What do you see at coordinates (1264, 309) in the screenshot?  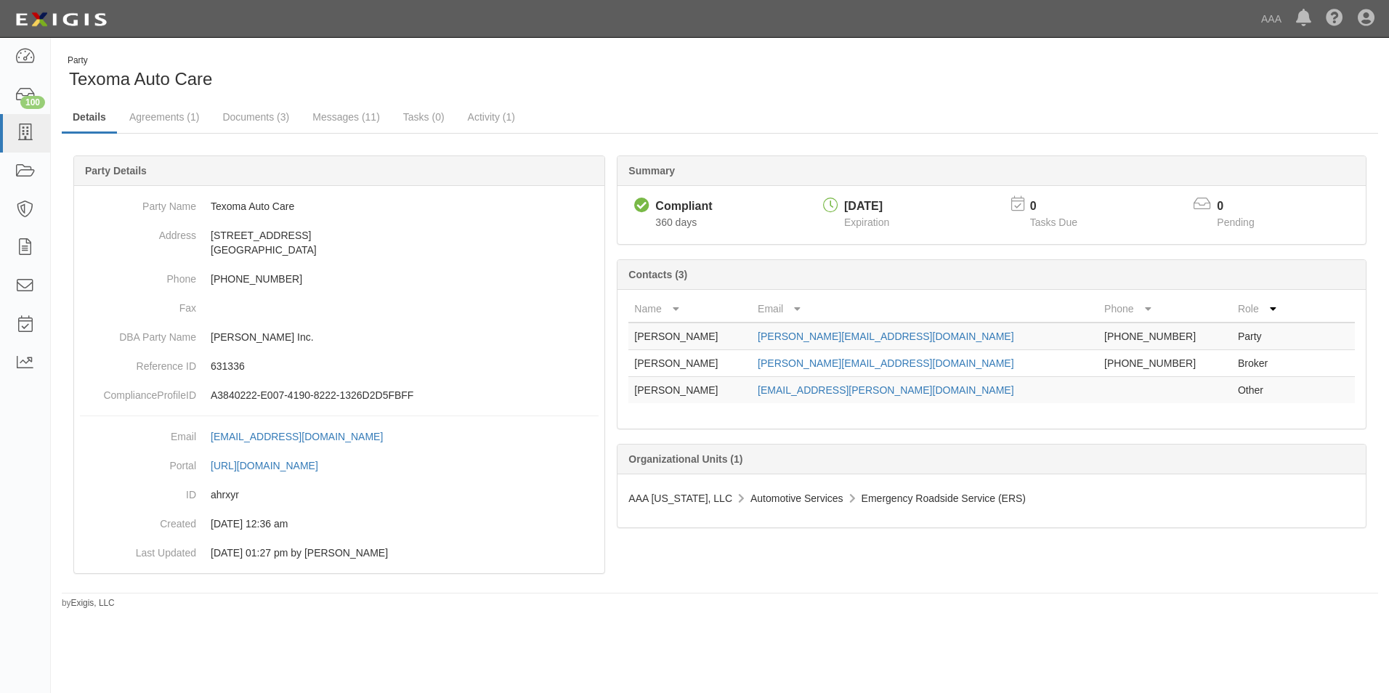 I see `th: Role` at bounding box center [1264, 309].